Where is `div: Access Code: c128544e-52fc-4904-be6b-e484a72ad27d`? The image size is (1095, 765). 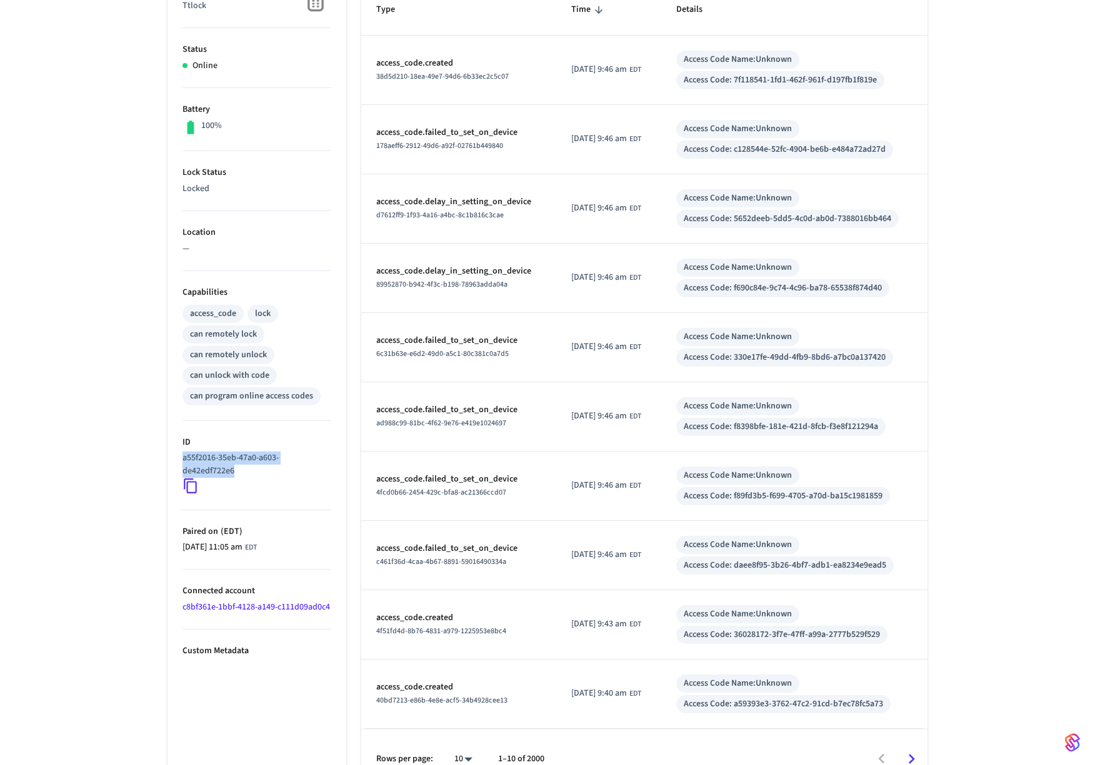 div: Access Code: c128544e-52fc-4904-be6b-e484a72ad27d is located at coordinates (784, 149).